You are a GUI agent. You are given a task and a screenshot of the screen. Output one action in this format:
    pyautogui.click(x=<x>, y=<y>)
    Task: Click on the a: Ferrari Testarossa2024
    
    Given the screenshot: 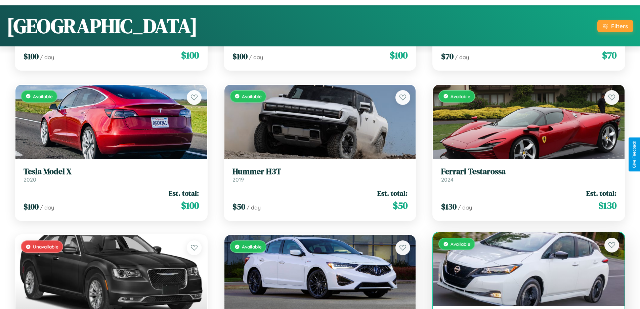 What is the action you would take?
    pyautogui.click(x=529, y=175)
    